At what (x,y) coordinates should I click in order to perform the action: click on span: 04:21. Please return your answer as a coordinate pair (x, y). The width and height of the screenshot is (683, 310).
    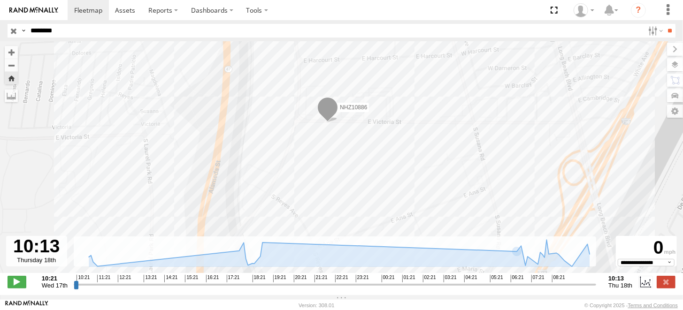
    Looking at the image, I should click on (471, 279).